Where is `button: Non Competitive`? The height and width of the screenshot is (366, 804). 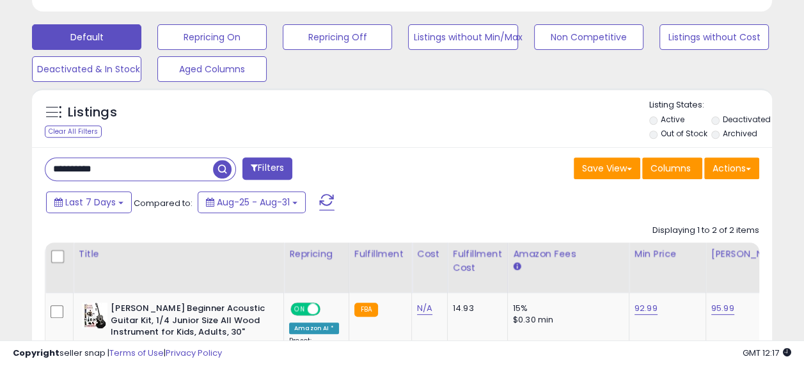 button: Non Competitive is located at coordinates (588, 37).